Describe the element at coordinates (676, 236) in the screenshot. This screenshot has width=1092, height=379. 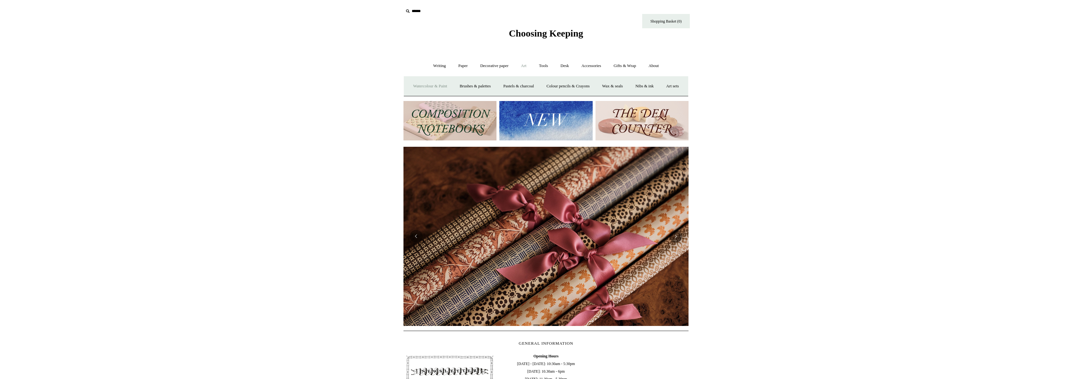
I see `button: Next` at that location.